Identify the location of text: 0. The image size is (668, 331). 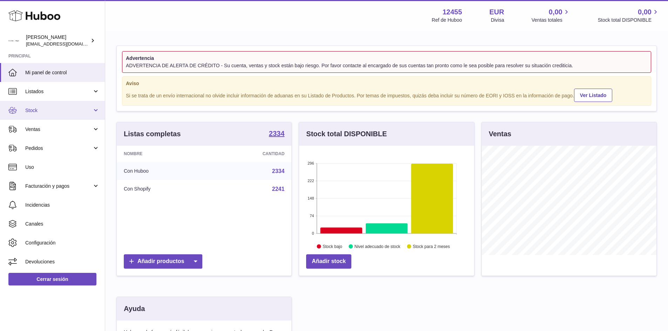
(313, 234).